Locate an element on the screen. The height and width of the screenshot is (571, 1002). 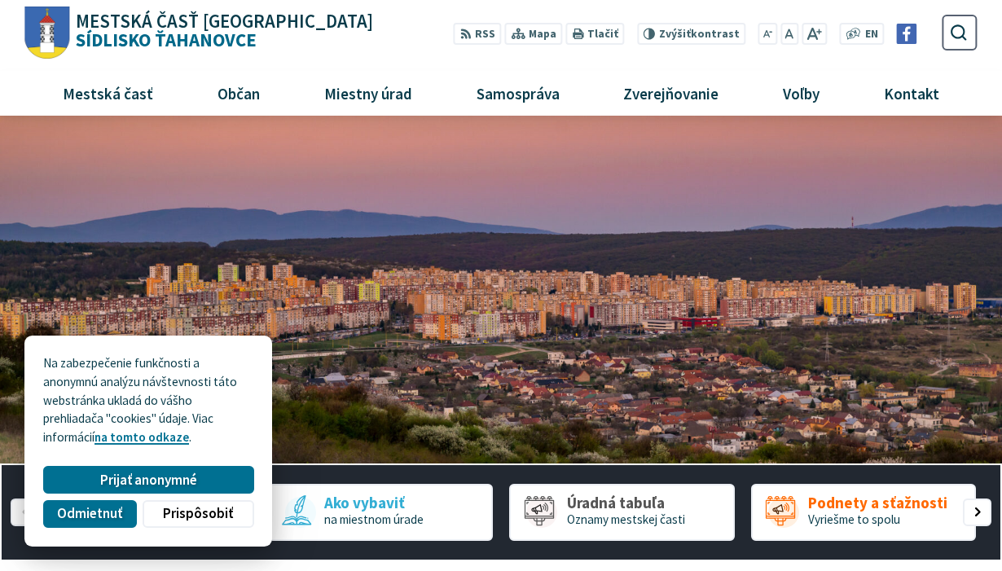
button: Prispôsobiť is located at coordinates (198, 514).